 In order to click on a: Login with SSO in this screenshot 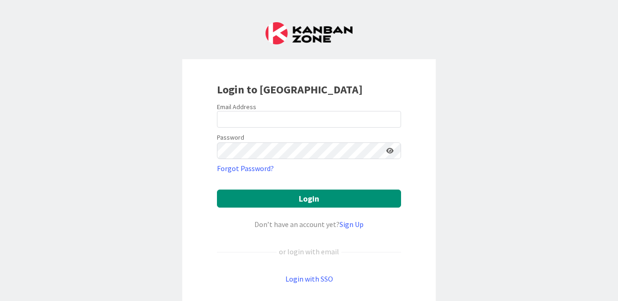, I will do `click(309, 279)`.